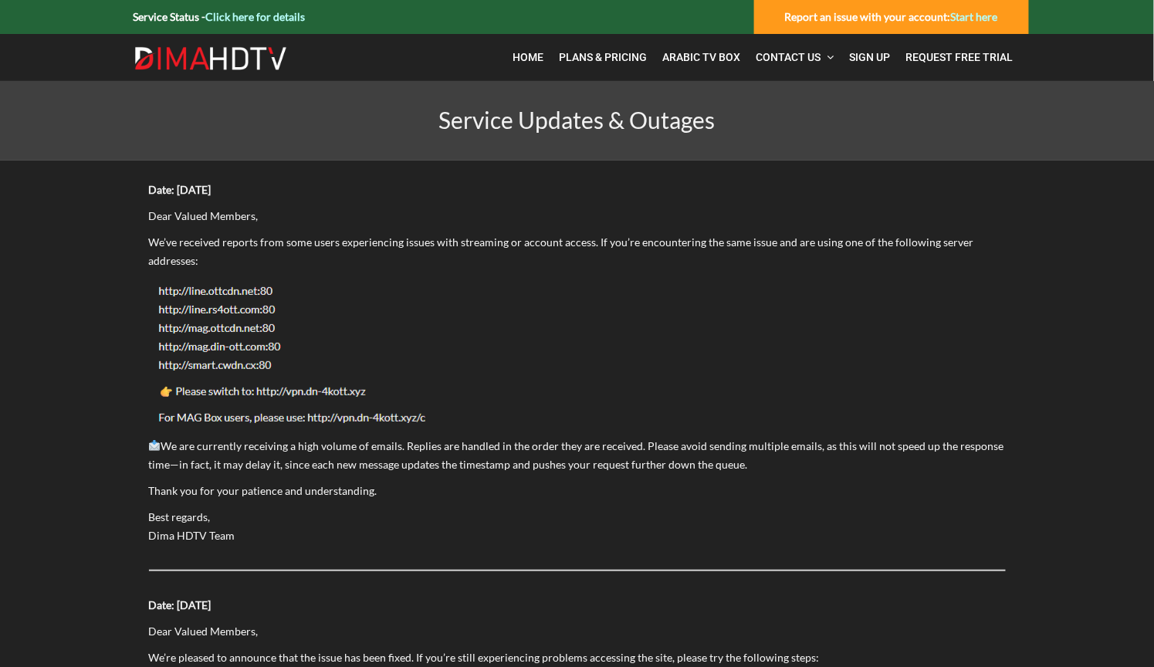 The width and height of the screenshot is (1154, 667). What do you see at coordinates (960, 57) in the screenshot?
I see `a: Request Free Trial` at bounding box center [960, 57].